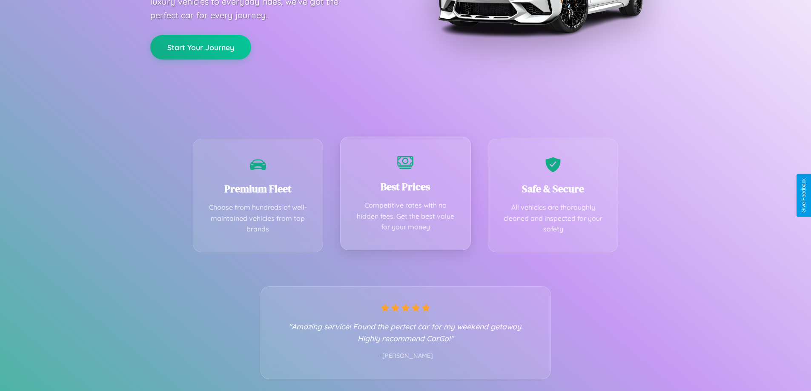  What do you see at coordinates (405, 216) in the screenshot?
I see `p: Competitive rates with no hidden fees. Get the best value for your money` at bounding box center [405, 216].